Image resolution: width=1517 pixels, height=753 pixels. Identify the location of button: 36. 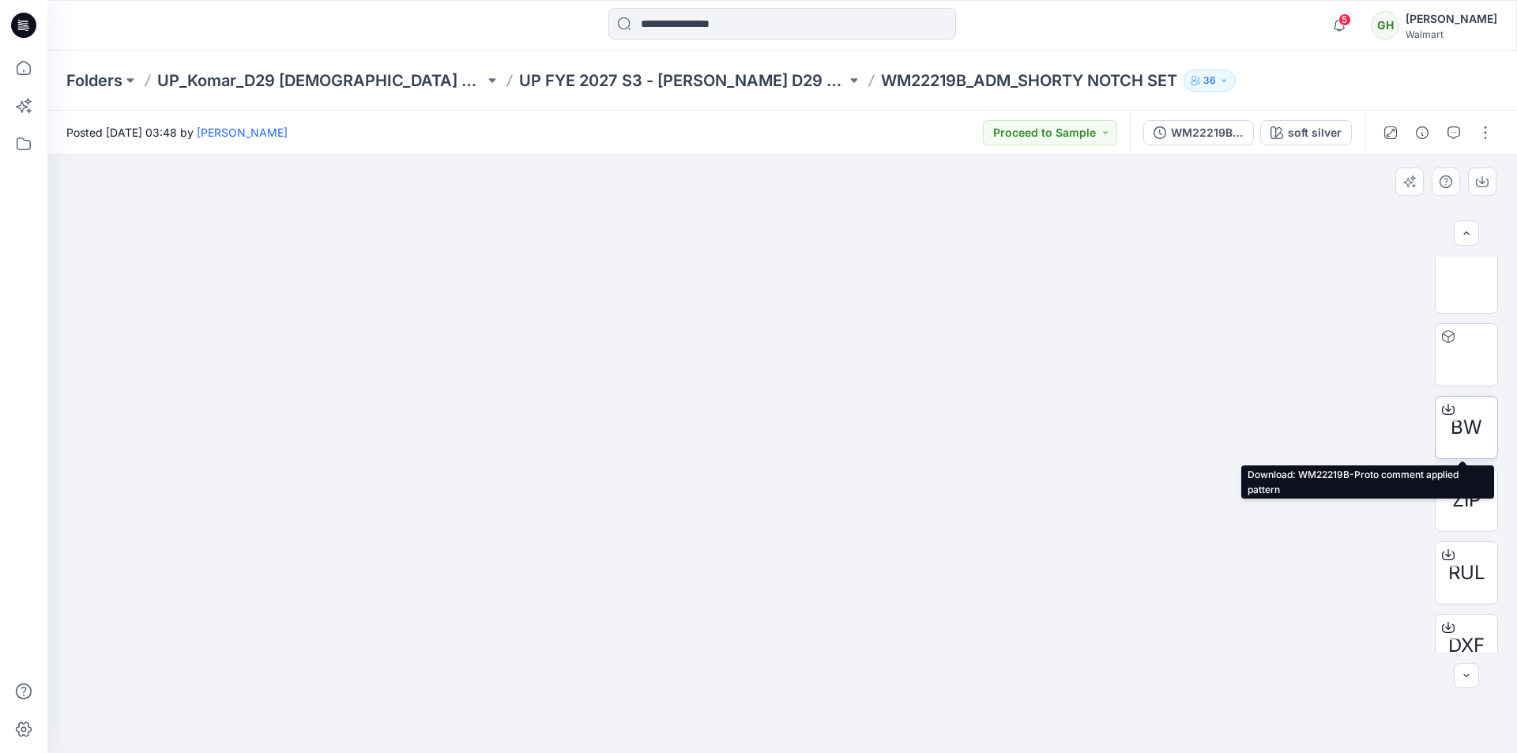
(1210, 81).